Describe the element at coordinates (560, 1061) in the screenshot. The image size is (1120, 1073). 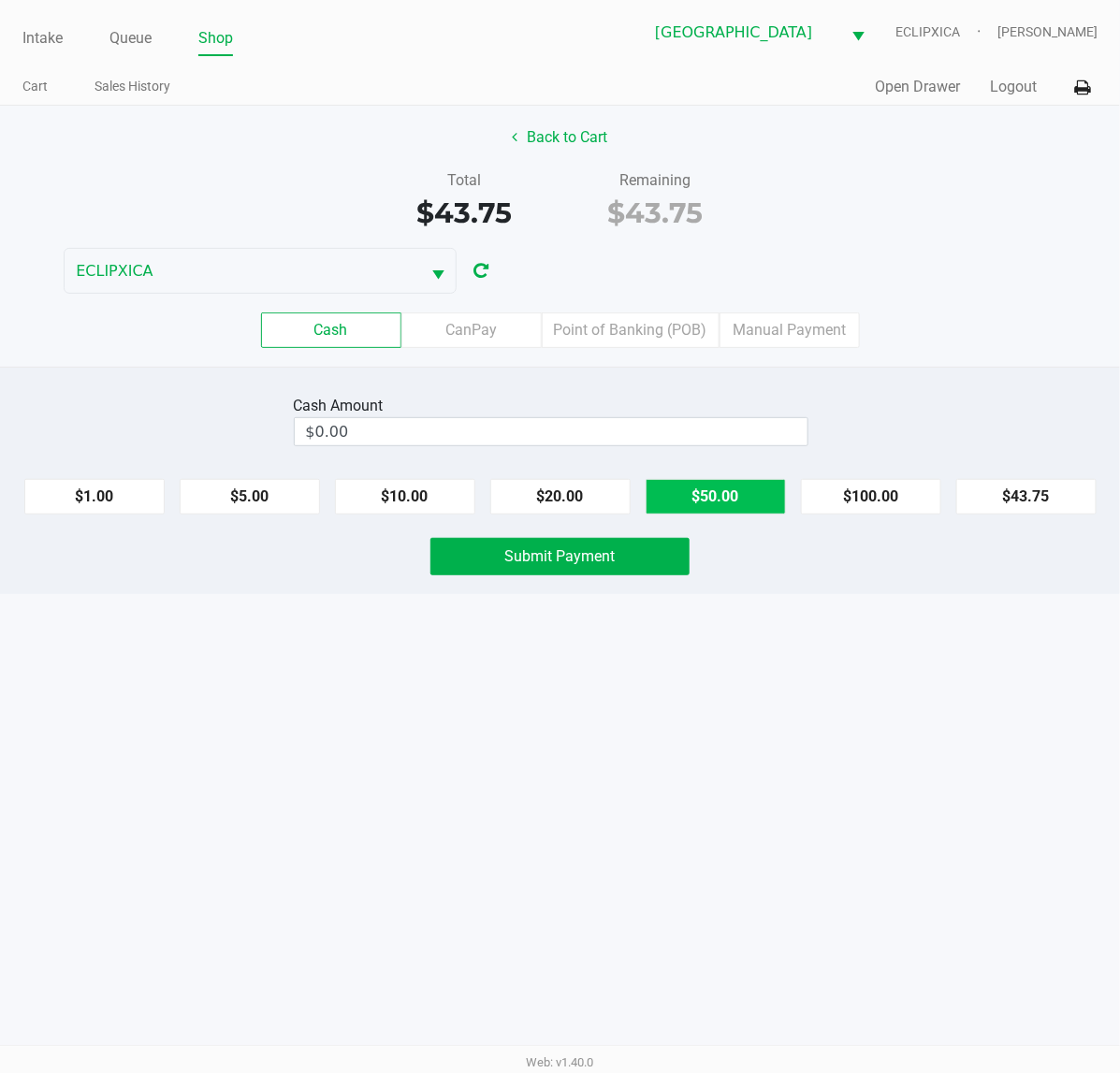
I see `span: Web: v1.40.0` at that location.